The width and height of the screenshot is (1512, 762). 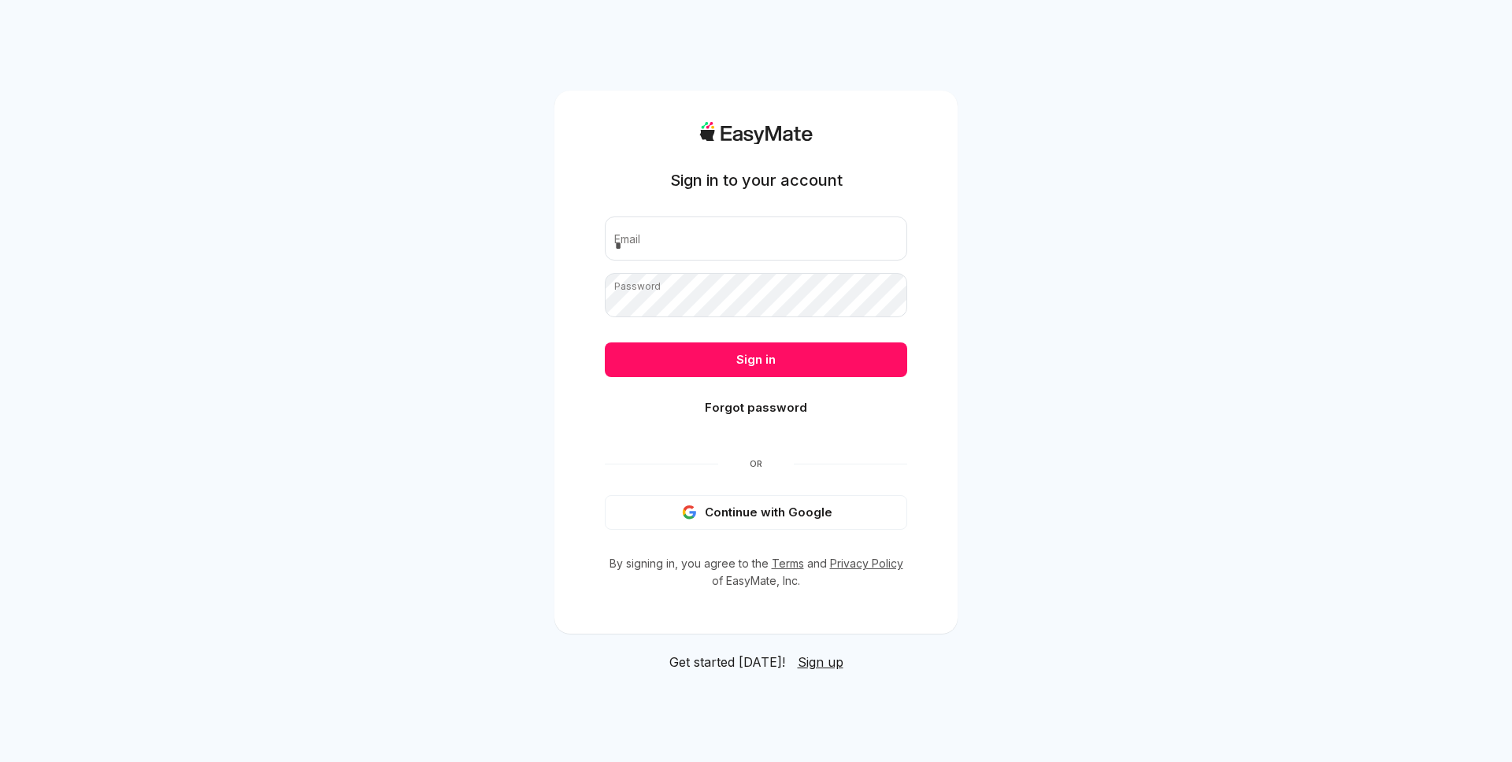 I want to click on button: Forgot password, so click(x=756, y=408).